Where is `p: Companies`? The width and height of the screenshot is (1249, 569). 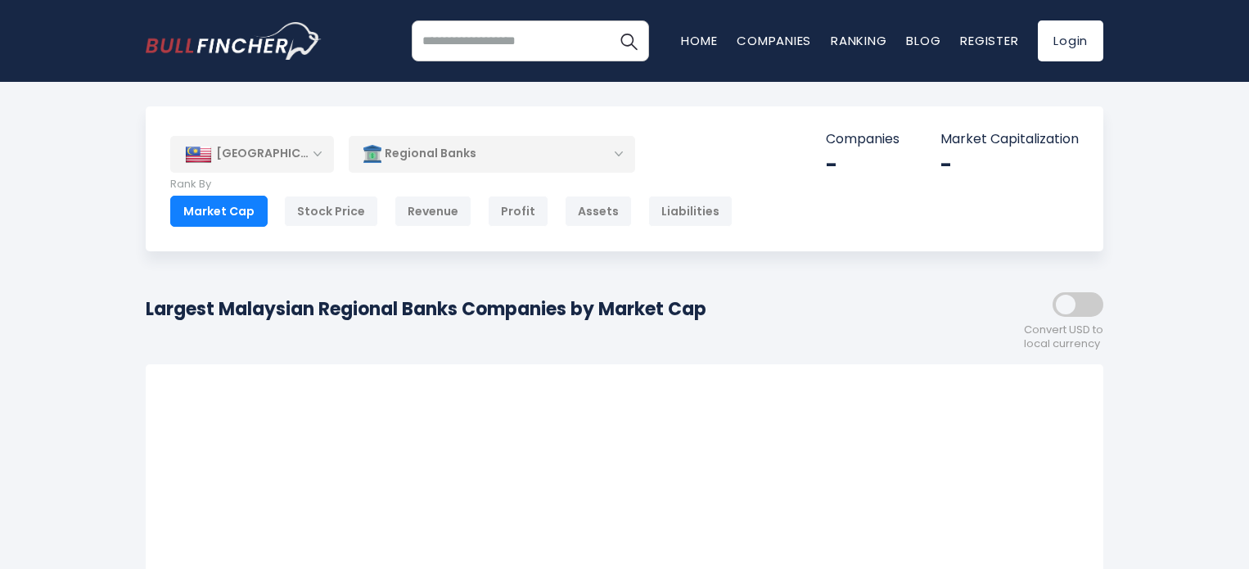 p: Companies is located at coordinates (863, 139).